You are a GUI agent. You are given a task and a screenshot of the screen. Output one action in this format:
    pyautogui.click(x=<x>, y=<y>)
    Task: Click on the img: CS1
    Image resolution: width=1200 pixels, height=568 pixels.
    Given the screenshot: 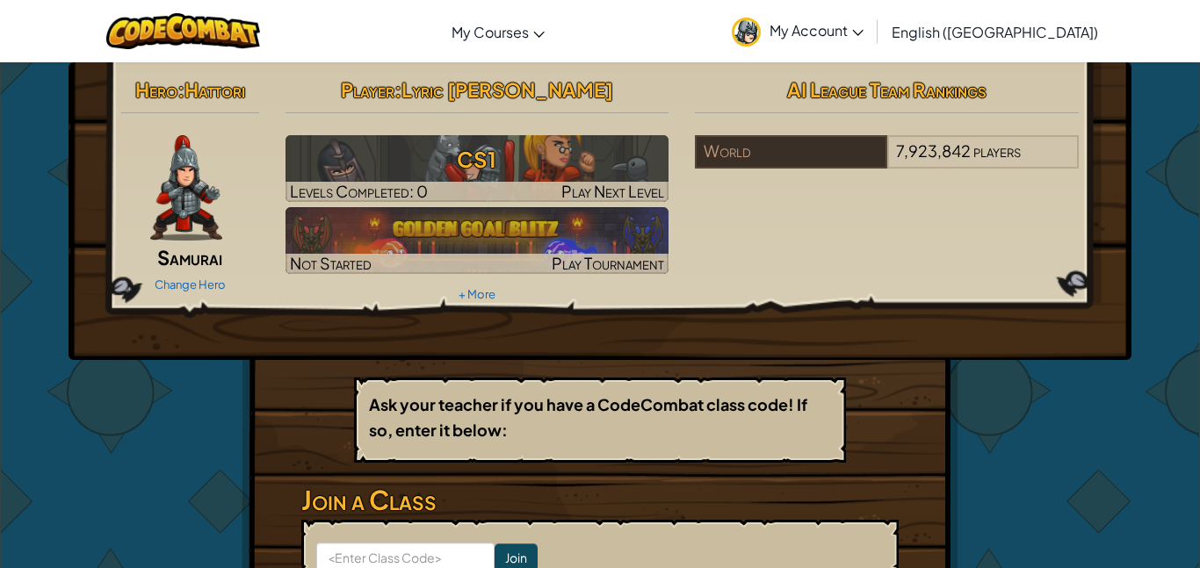 What is the action you would take?
    pyautogui.click(x=477, y=169)
    